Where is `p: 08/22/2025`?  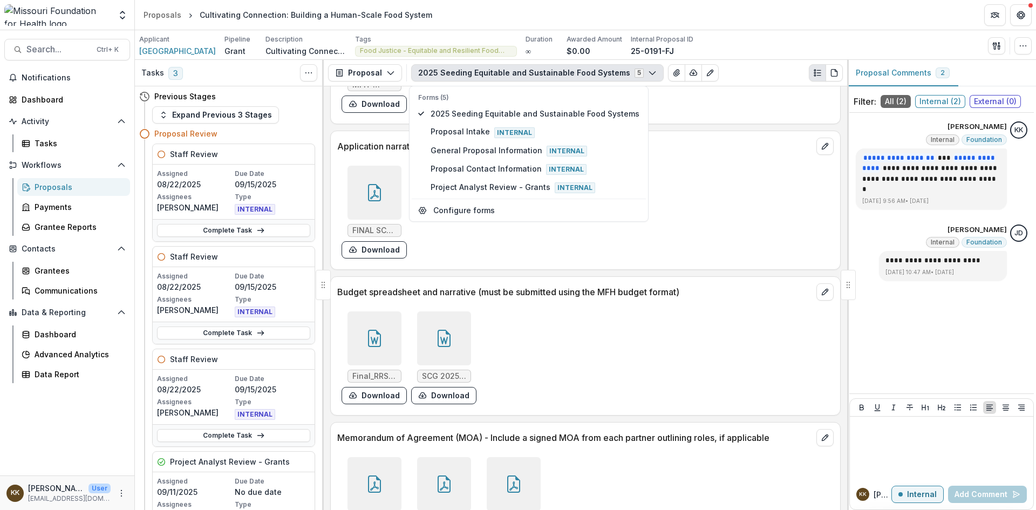
p: 08/22/2025 is located at coordinates (195, 184).